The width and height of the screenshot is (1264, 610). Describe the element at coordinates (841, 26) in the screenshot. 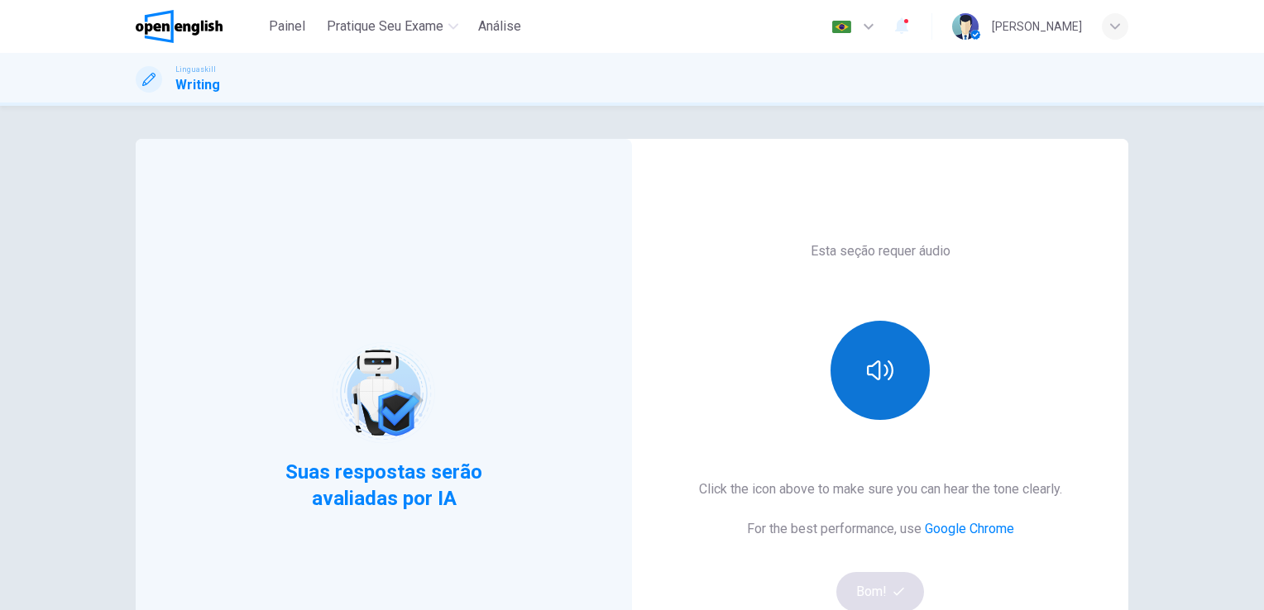

I see `img: pt` at that location.